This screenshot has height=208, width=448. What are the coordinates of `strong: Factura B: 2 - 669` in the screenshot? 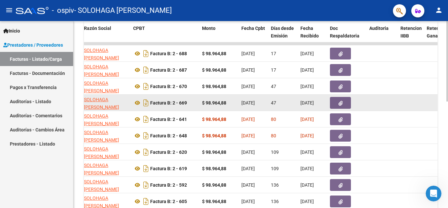 It's located at (169, 103).